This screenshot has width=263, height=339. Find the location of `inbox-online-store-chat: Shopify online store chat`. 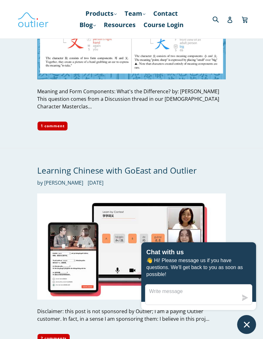

inbox-online-store-chat: Shopify online store chat is located at coordinates (198, 288).